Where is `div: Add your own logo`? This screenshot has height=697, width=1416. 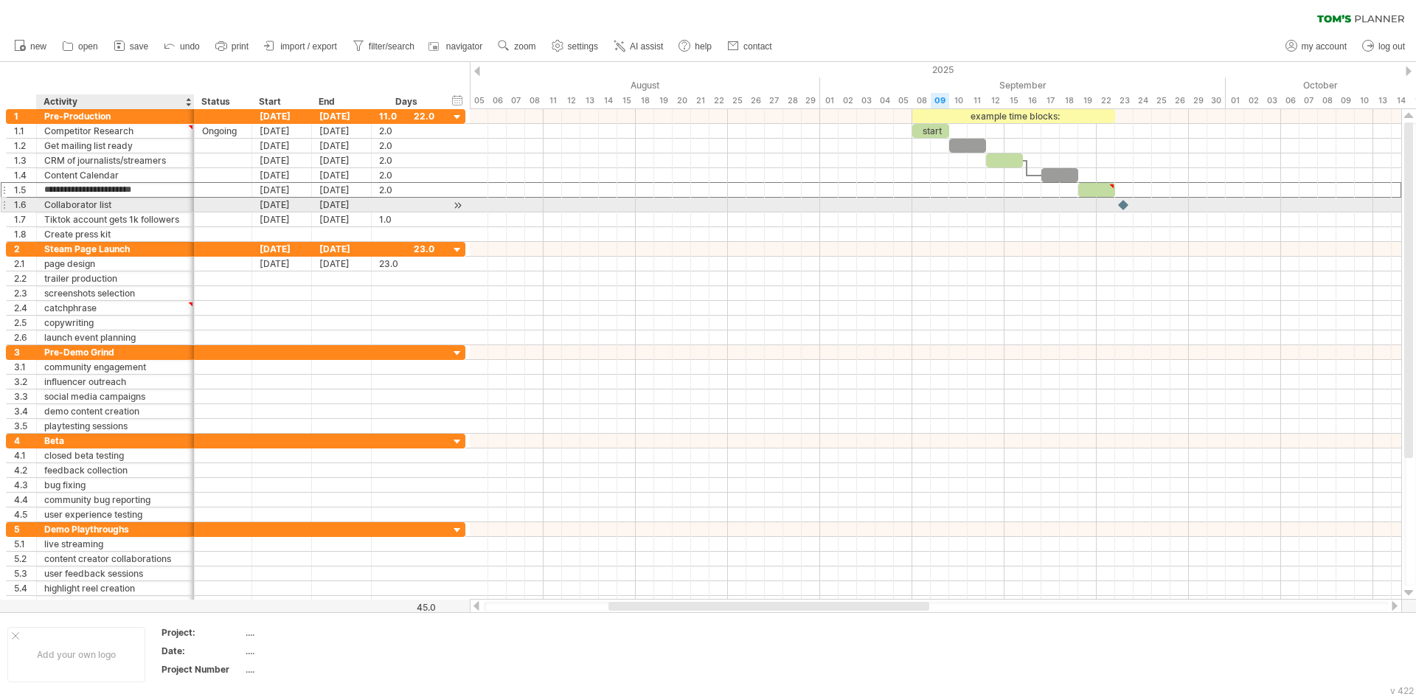 div: Add your own logo is located at coordinates (76, 654).